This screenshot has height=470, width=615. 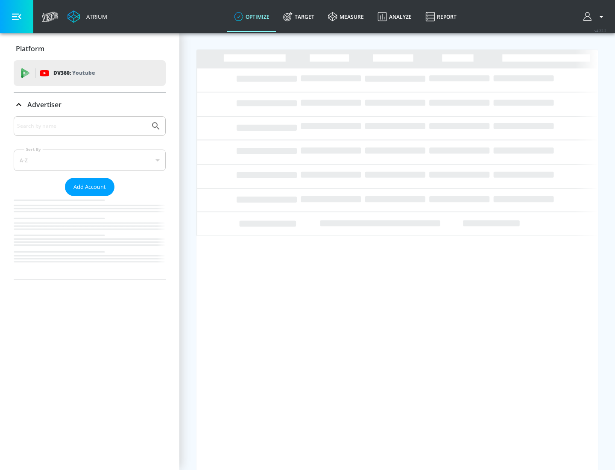 I want to click on div: Atrium, so click(x=95, y=17).